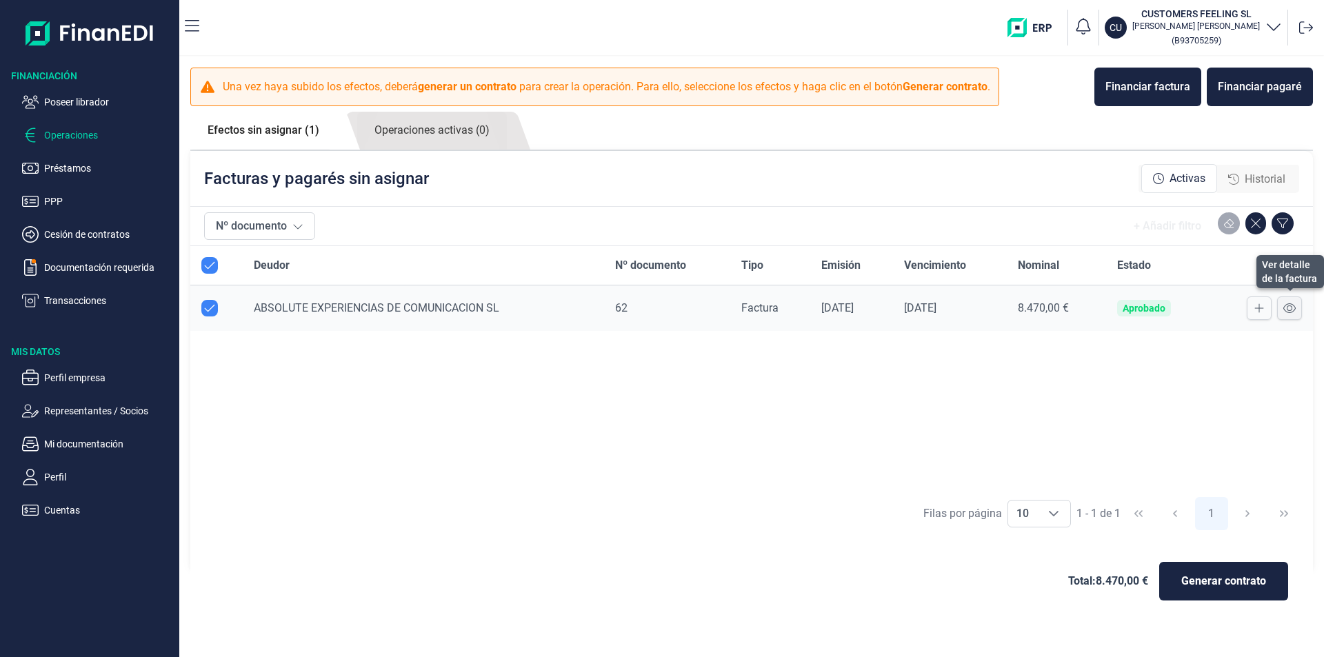 The height and width of the screenshot is (657, 1324). What do you see at coordinates (1175, 514) in the screenshot?
I see `button: Previous Page` at bounding box center [1175, 514].